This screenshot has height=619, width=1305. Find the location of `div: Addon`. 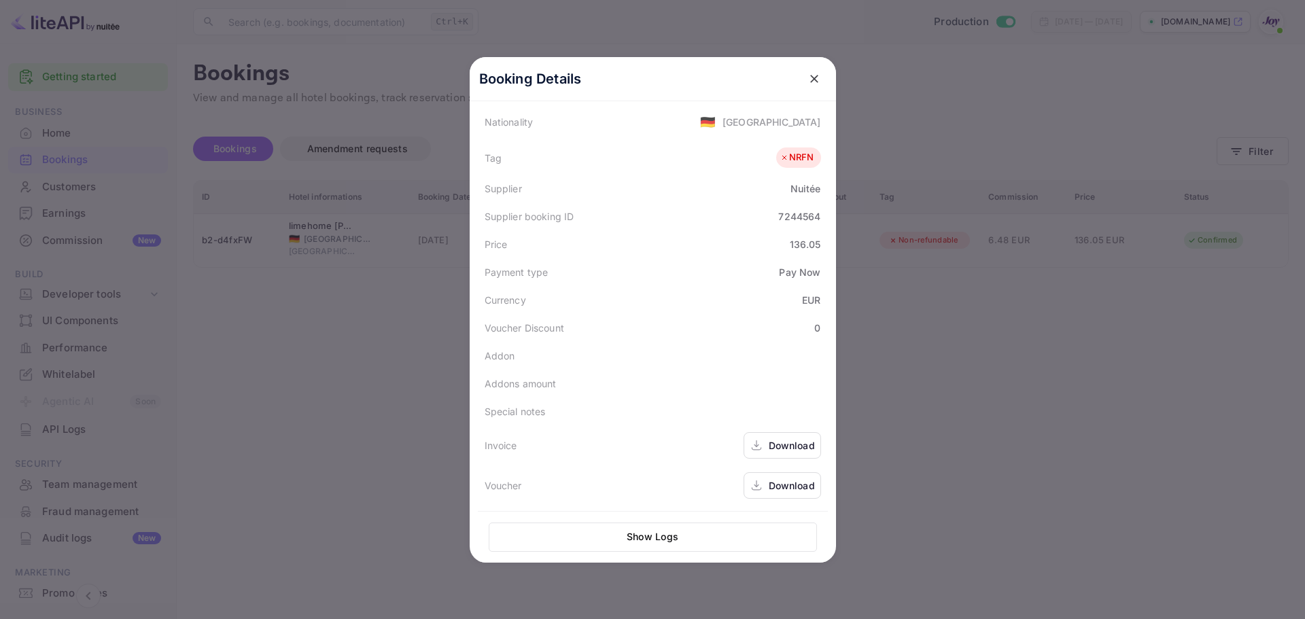

div: Addon is located at coordinates (500, 356).